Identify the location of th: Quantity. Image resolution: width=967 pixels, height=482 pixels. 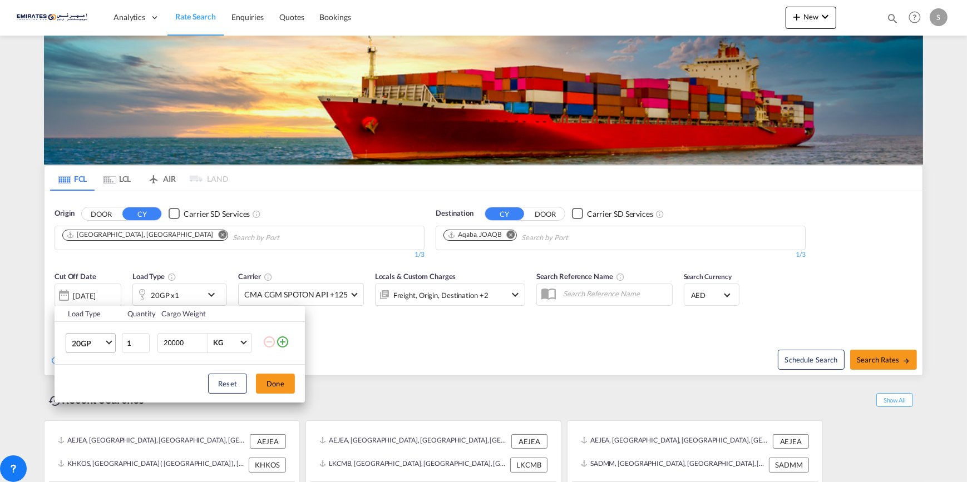
(138, 314).